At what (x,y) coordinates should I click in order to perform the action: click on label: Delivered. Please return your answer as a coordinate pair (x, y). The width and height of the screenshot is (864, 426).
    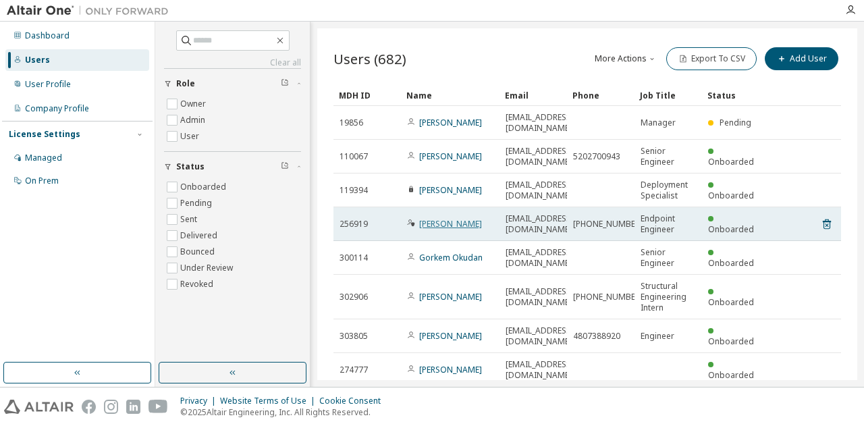
    Looking at the image, I should click on (200, 235).